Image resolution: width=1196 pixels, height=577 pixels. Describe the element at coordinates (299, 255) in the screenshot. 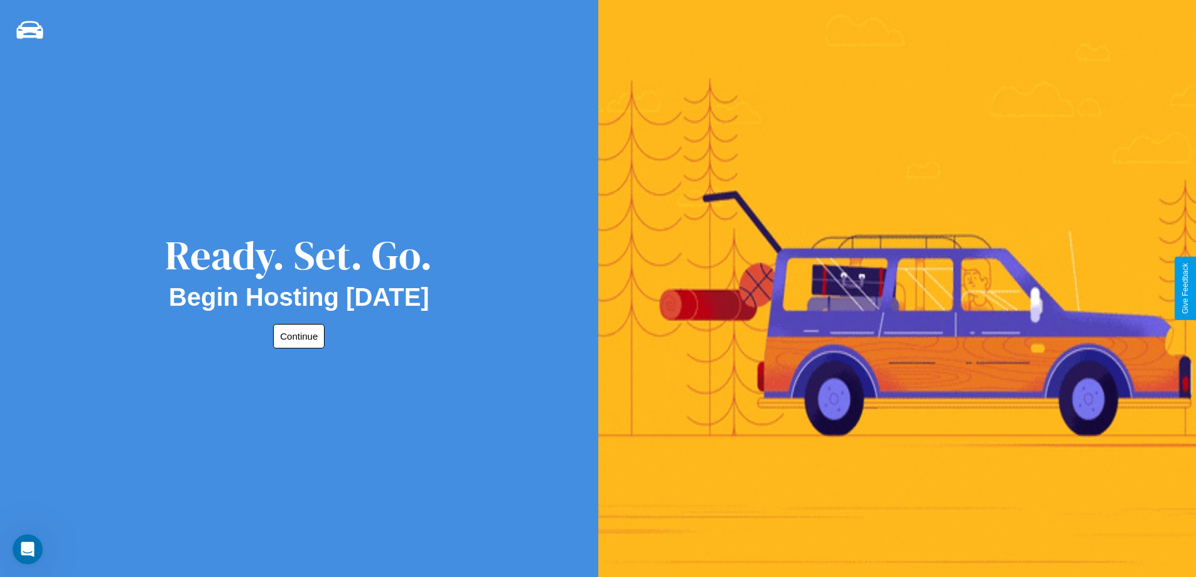

I see `div: Ready. Set. Go.` at that location.